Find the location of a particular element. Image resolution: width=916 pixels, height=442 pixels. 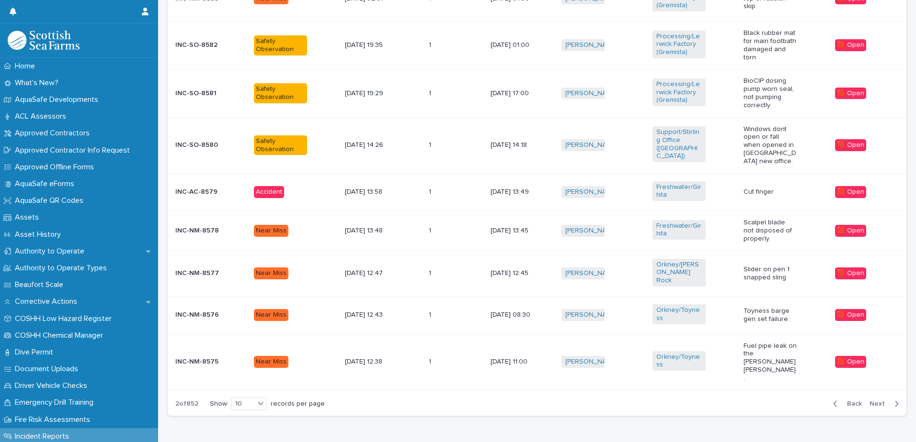

p: Emergency Drill Training is located at coordinates (56, 403).